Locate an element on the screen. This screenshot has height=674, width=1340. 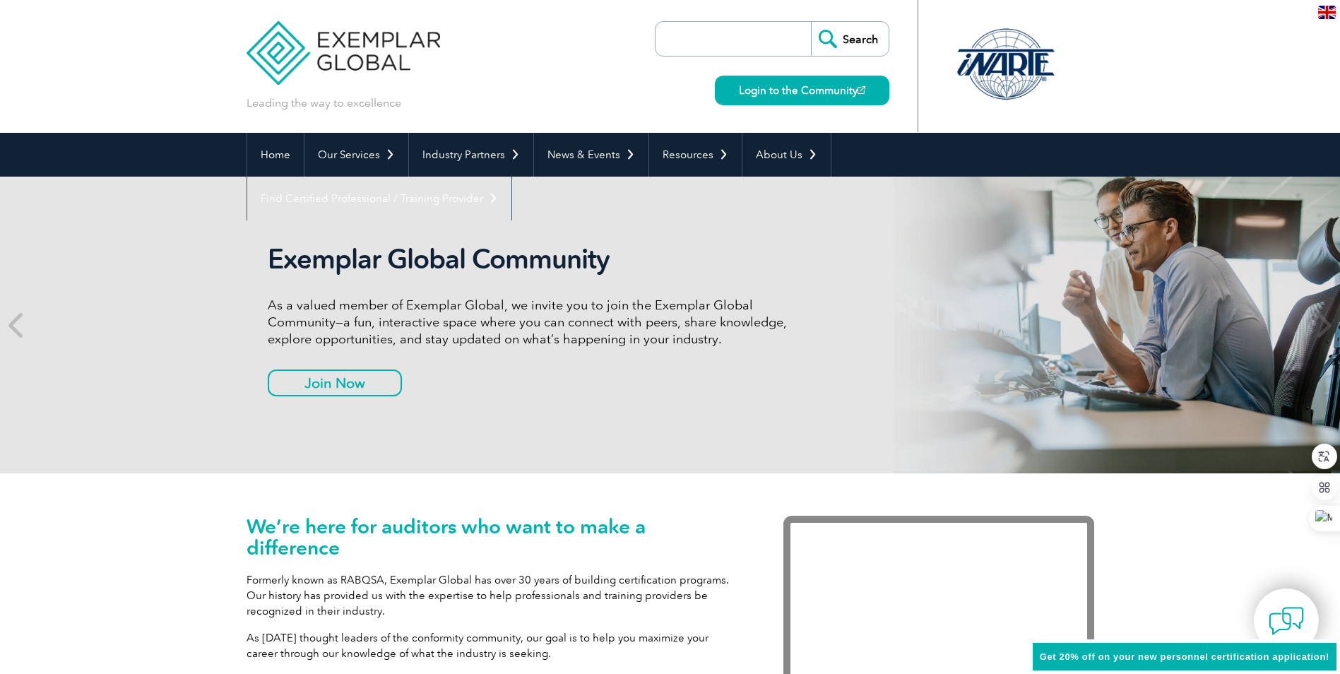
a: Join Now is located at coordinates (335, 383).